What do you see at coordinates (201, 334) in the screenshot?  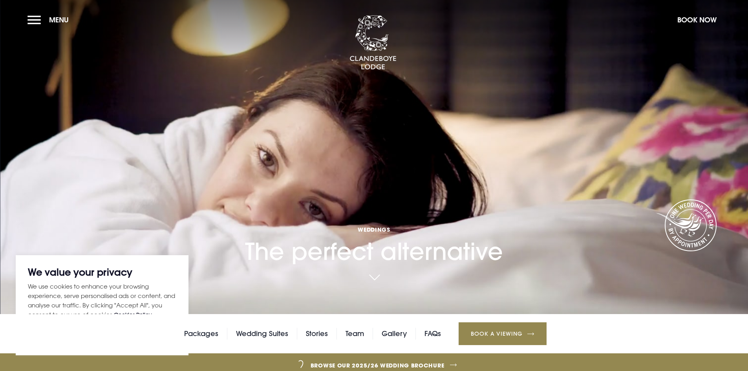 I see `a: Packages` at bounding box center [201, 334].